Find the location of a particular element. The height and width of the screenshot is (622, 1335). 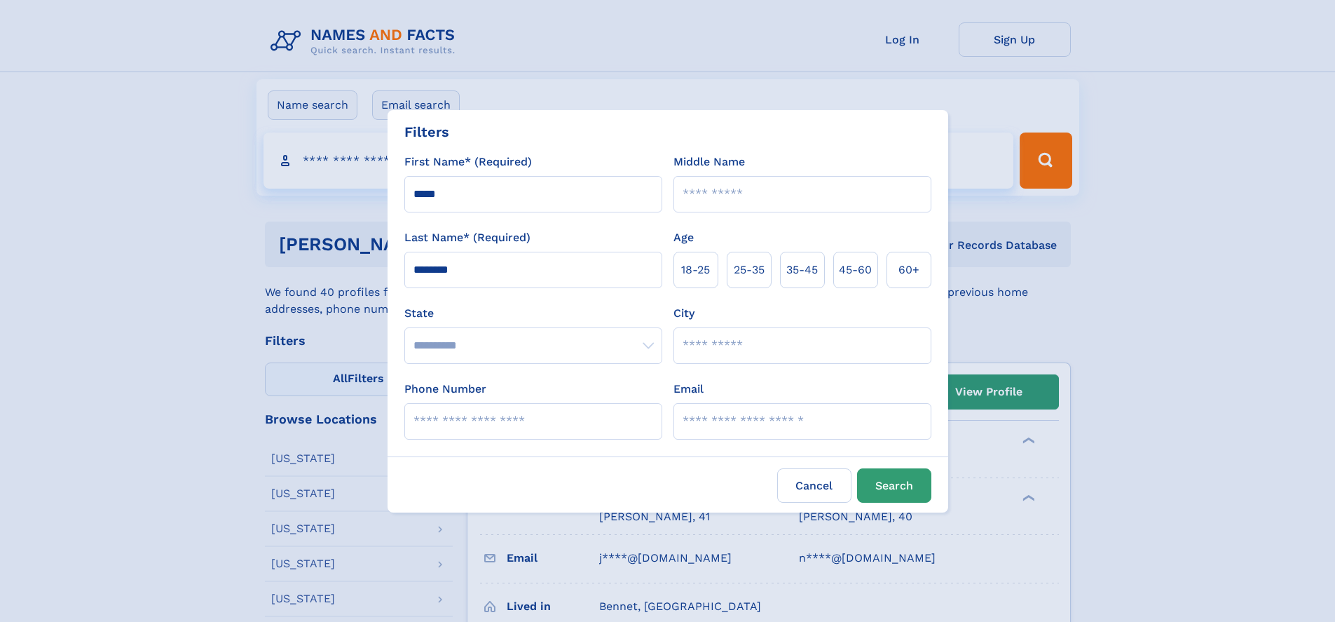

span: 60+ is located at coordinates (909, 270).